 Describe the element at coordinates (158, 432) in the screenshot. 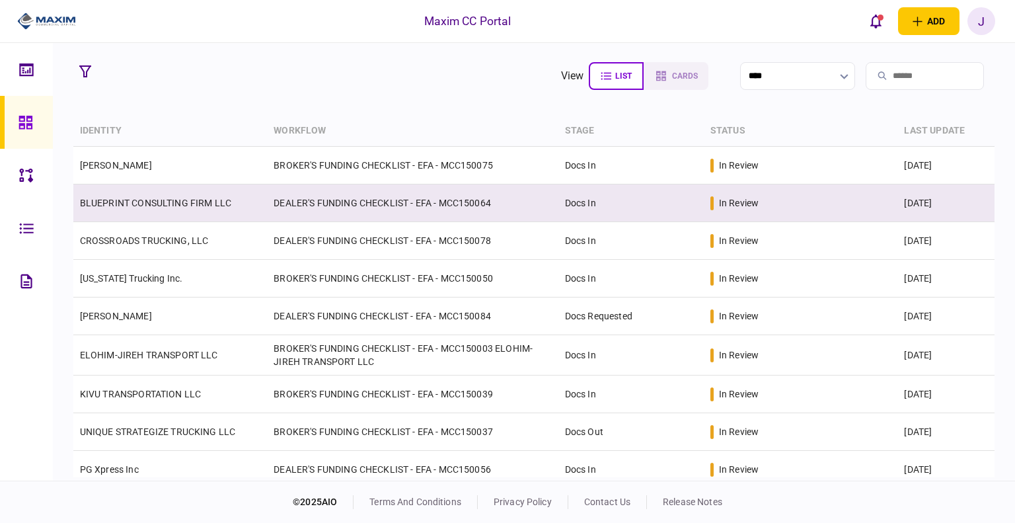

I see `a: UNIQUE STRATEGIZE TRUCKING LLC` at that location.